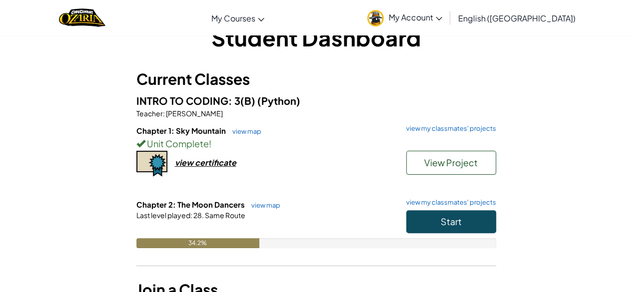 The height and width of the screenshot is (292, 632). What do you see at coordinates (191, 204) in the screenshot?
I see `span: Chapter 2: The Moon Dancers` at bounding box center [191, 204].